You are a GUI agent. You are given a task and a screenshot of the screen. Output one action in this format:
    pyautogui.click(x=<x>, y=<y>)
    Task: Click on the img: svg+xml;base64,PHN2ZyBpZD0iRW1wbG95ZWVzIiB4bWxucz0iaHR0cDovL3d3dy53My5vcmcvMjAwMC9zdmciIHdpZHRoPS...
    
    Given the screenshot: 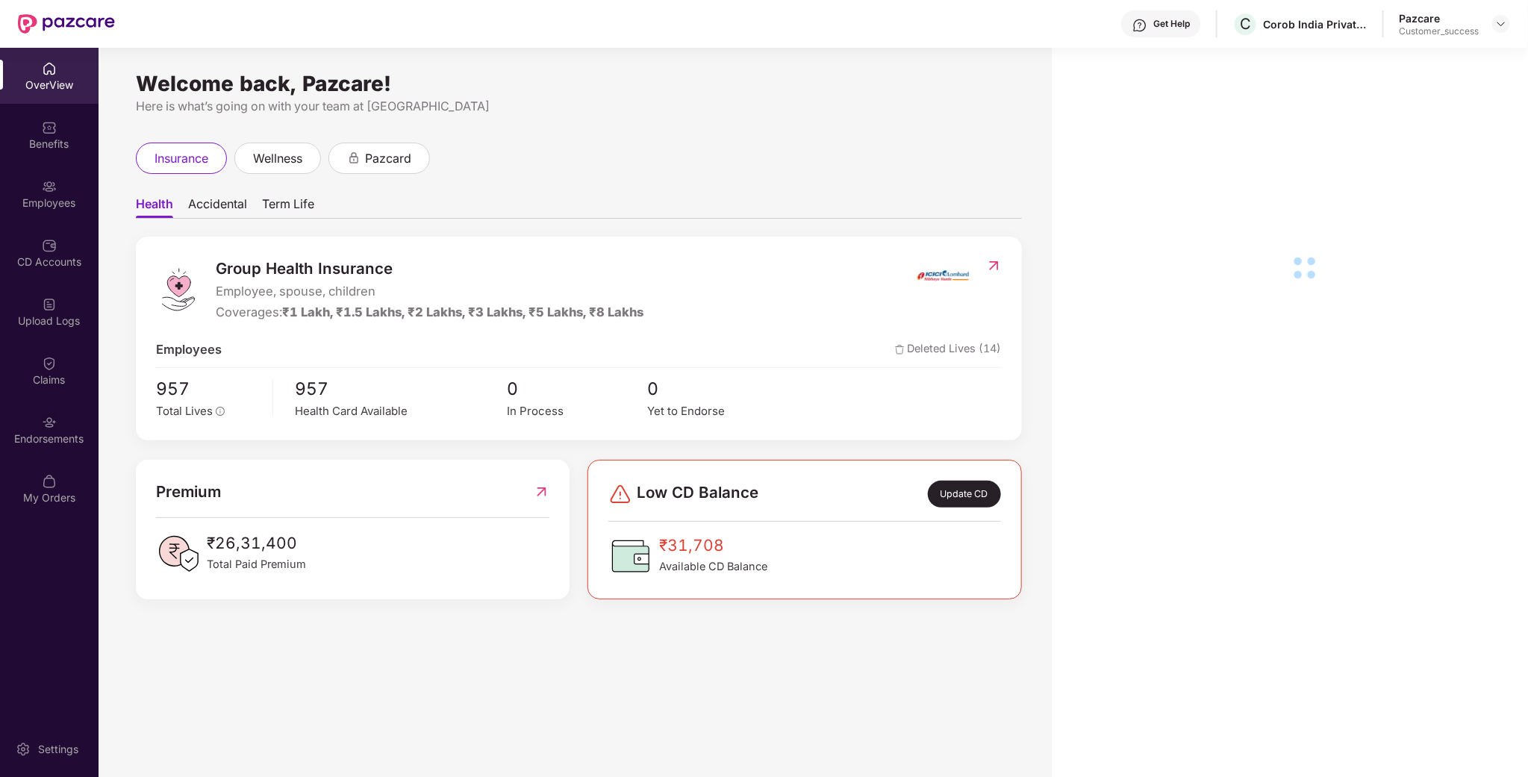 What is the action you would take?
    pyautogui.click(x=49, y=187)
    